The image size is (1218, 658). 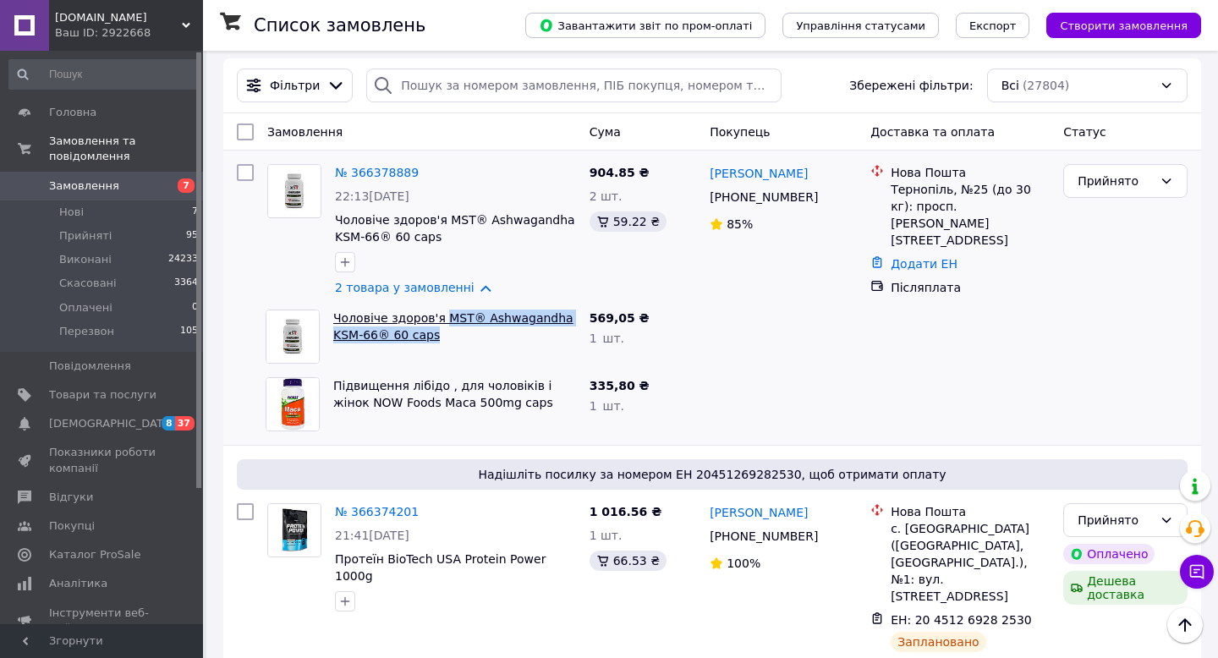 What do you see at coordinates (712, 474) in the screenshot?
I see `span: Надішліть посилку за номером ЕН 20451269282530, щоб отримати оплату` at bounding box center [712, 474].